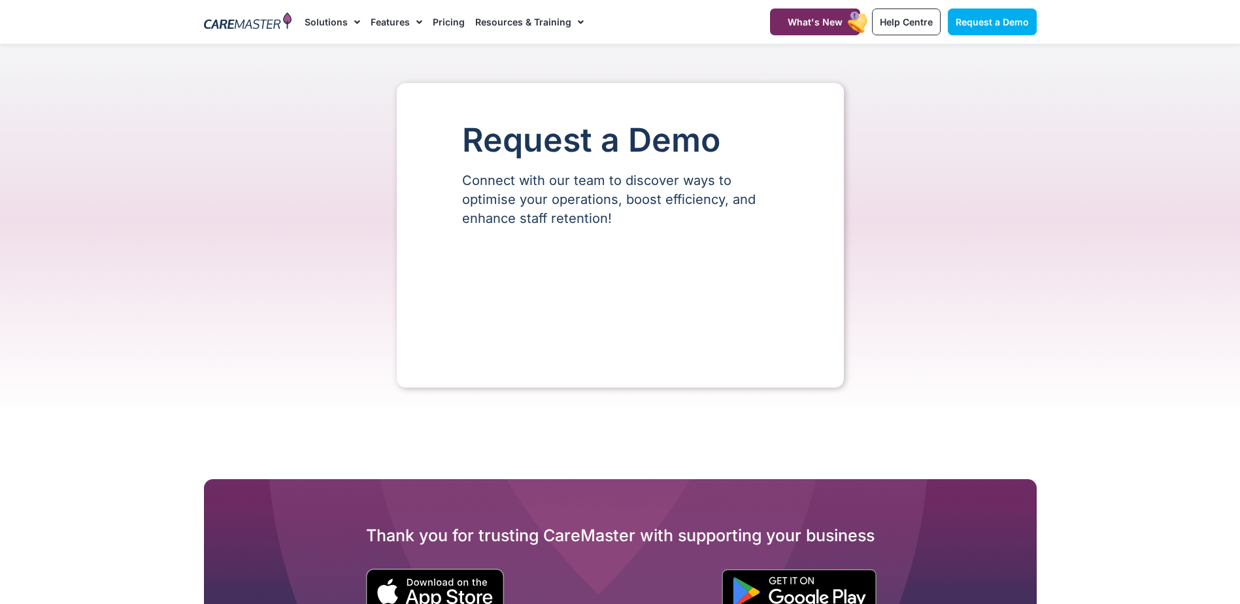 The image size is (1240, 604). Describe the element at coordinates (992, 22) in the screenshot. I see `span: Request a Demo` at that location.